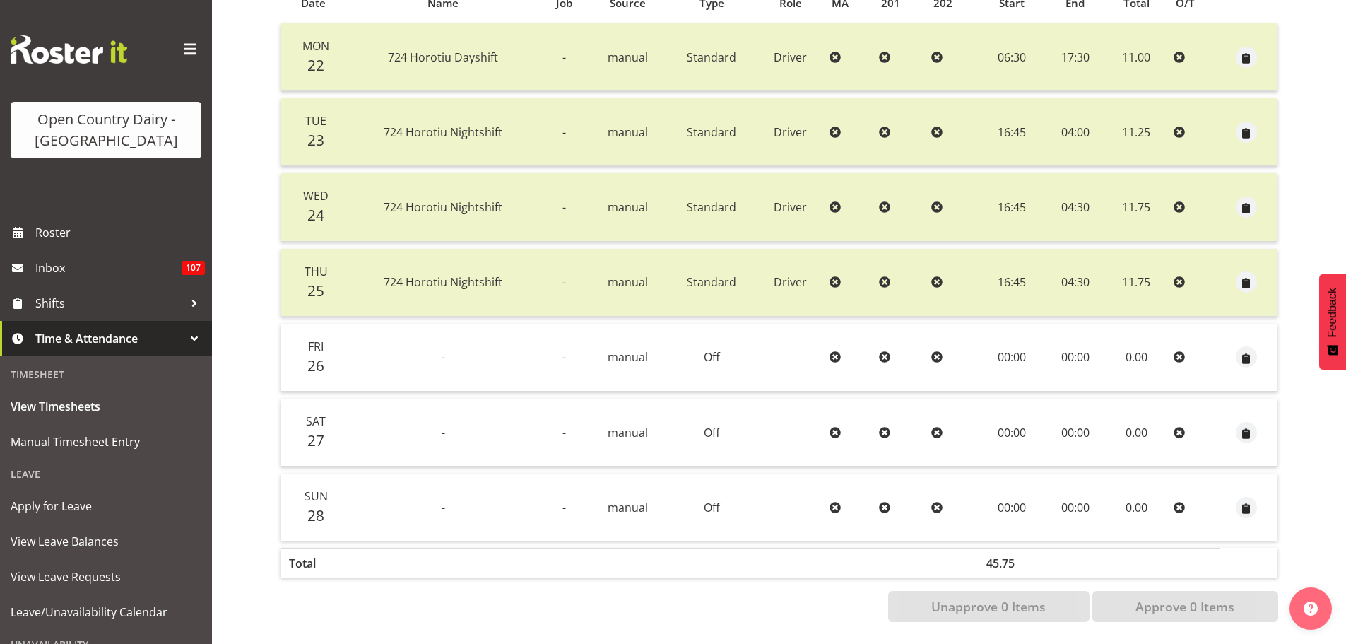  Describe the element at coordinates (106, 506) in the screenshot. I see `a: Apply for Leave` at that location.